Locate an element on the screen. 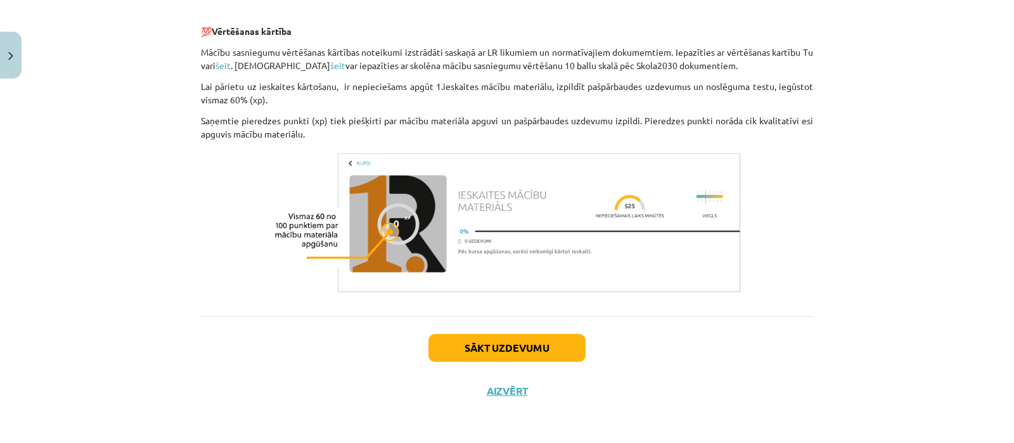 Image resolution: width=1014 pixels, height=443 pixels. strong: Vērtēšanas kārtība is located at coordinates (252, 31).